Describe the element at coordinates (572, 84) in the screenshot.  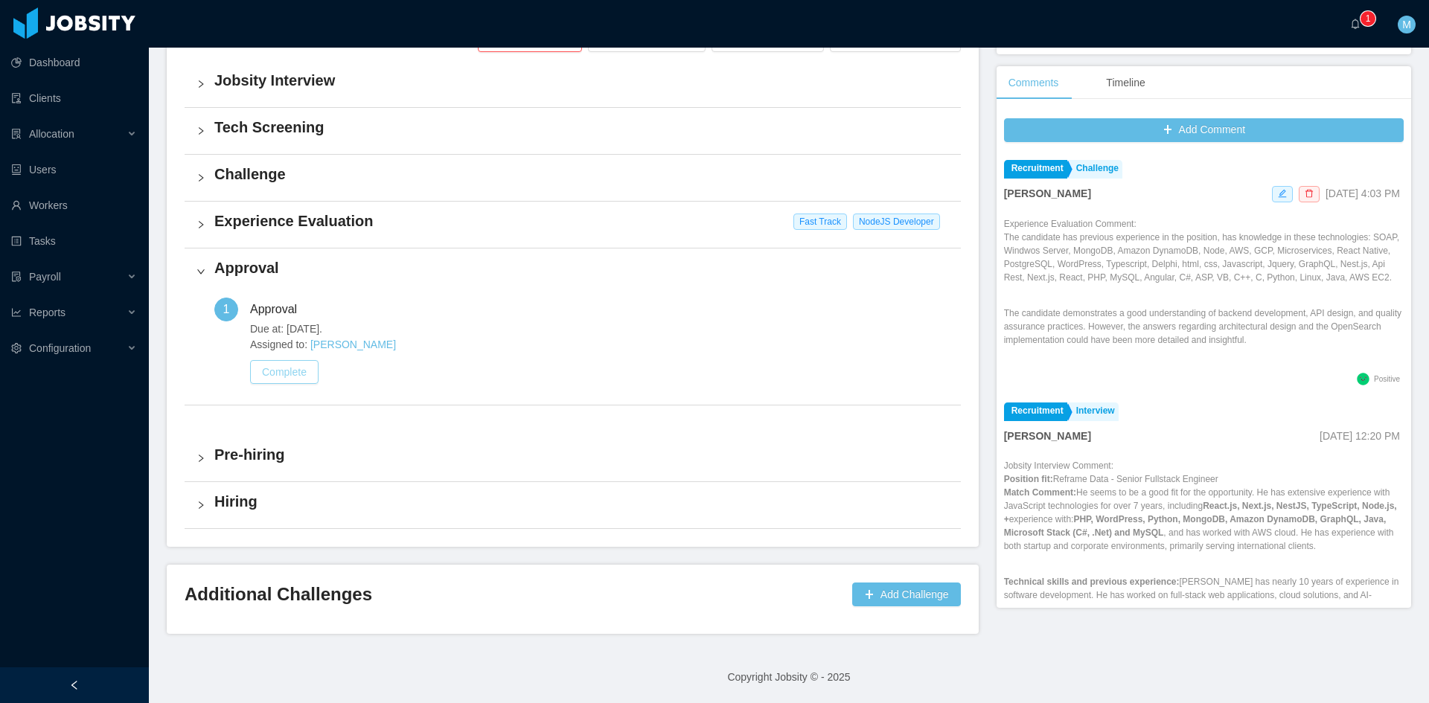
I see `div: icon: rightJobsity Interview` at that location.